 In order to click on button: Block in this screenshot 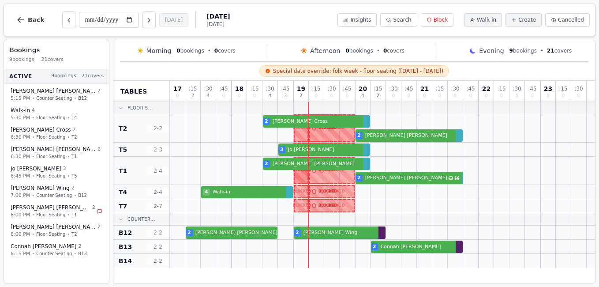, I will do `click(437, 20)`.